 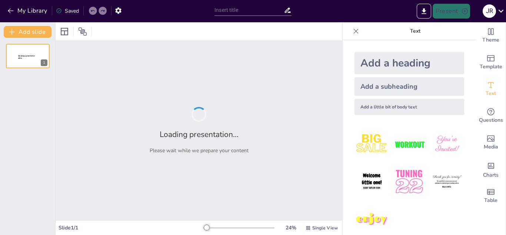 I want to click on h2: Loading presentation..., so click(x=199, y=134).